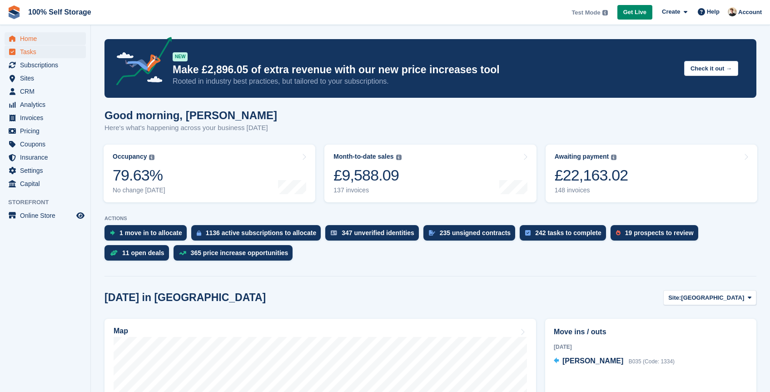 This screenshot has width=770, height=392. Describe the element at coordinates (235, 255) in the screenshot. I see `a: 365 price increase opportunities` at that location.